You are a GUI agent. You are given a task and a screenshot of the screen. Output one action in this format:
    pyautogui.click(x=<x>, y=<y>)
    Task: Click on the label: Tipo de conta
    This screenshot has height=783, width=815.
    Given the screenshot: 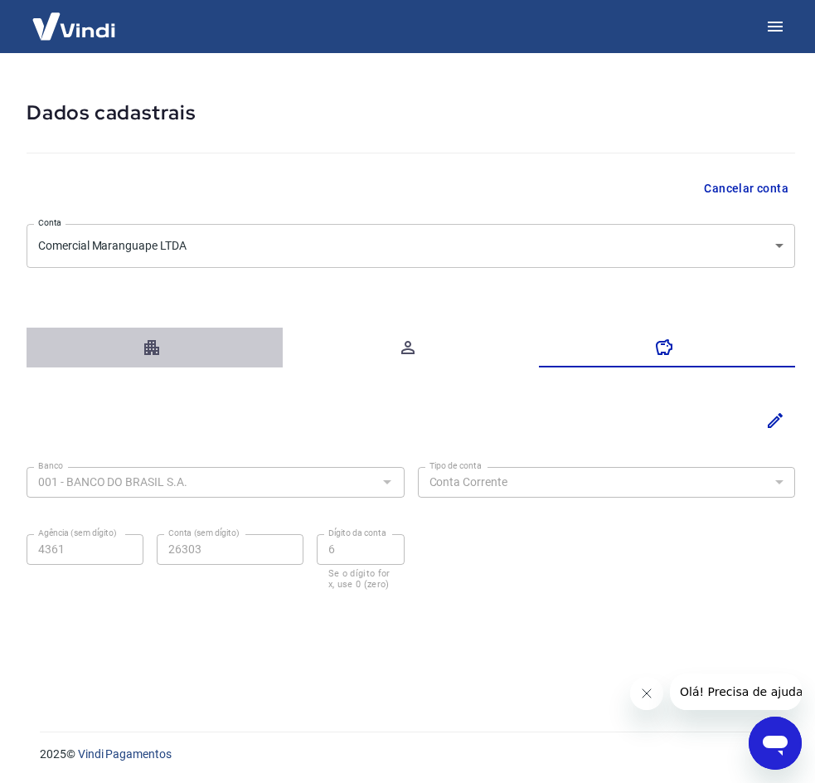 What is the action you would take?
    pyautogui.click(x=455, y=465)
    